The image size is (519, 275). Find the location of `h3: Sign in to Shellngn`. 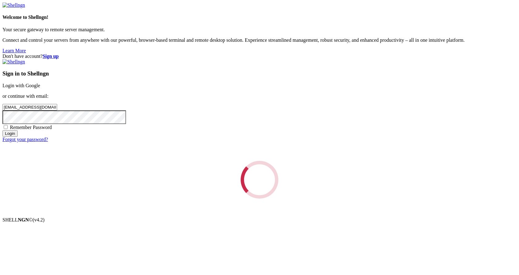

h3: Sign in to Shellngn is located at coordinates (259, 74).